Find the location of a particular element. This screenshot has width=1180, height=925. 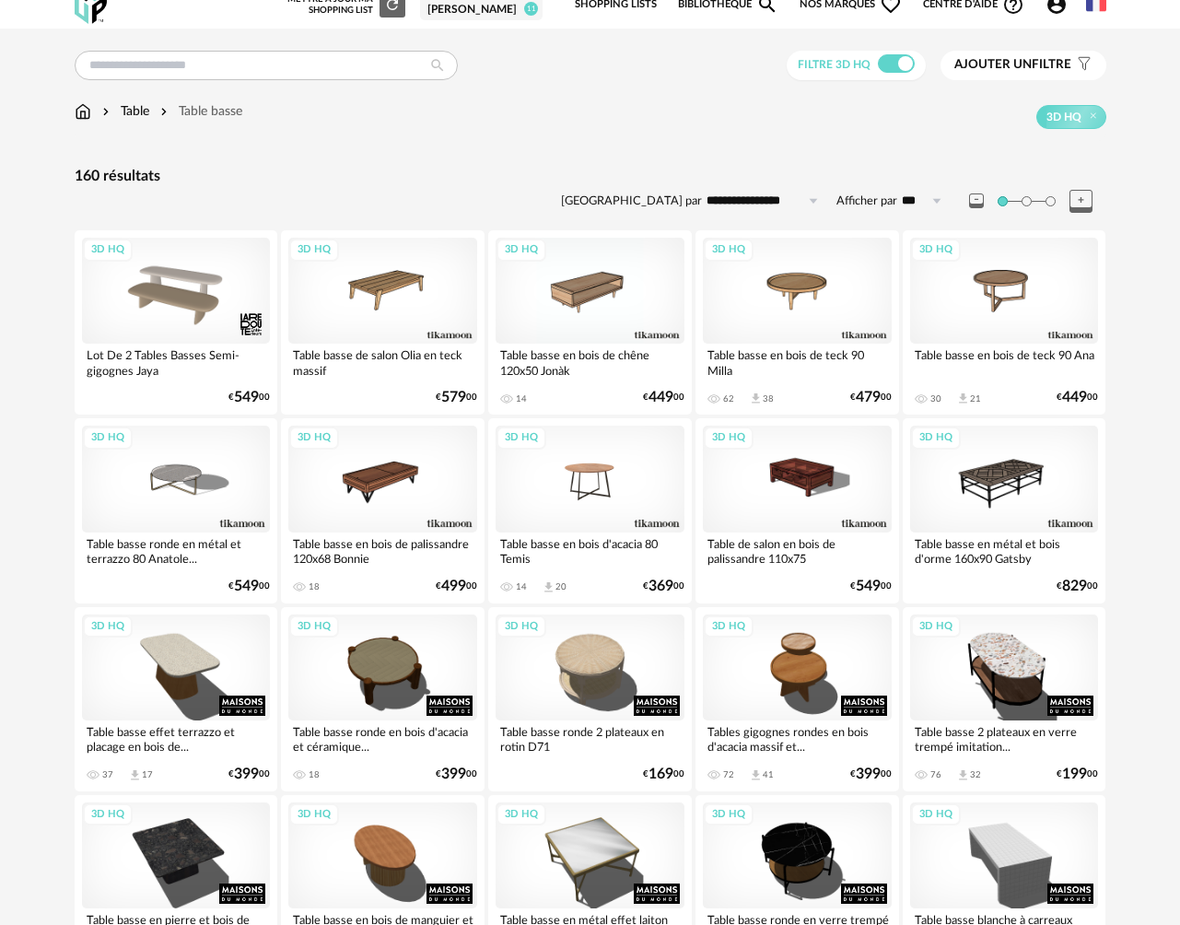

a: 3D HQ Table basse en bois de teck 90 Ana 30 Download icon 21 €44900 is located at coordinates (1004, 323).